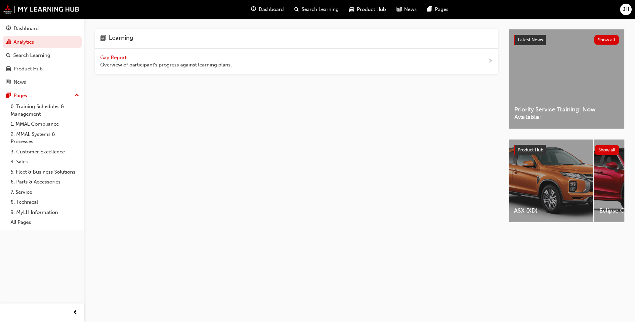 This screenshot has width=635, height=322. Describe the element at coordinates (41, 9) in the screenshot. I see `a: mmal` at that location.